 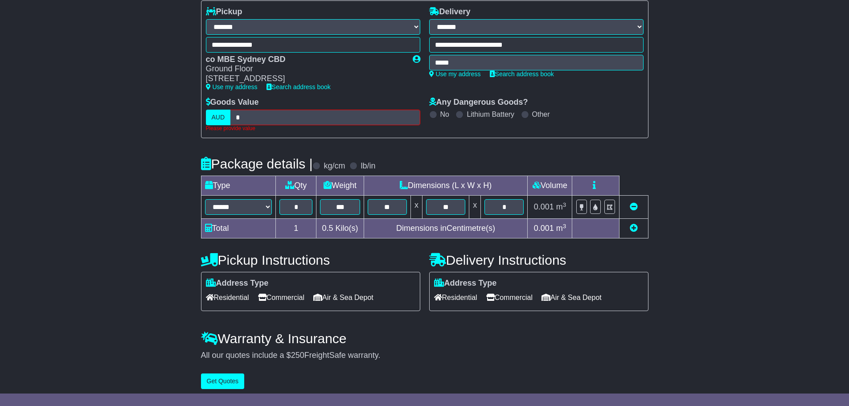 What do you see at coordinates (425, 356) in the screenshot?
I see `div: All our quotes include a $ FreightSafe warranty.` at bounding box center [425, 356].